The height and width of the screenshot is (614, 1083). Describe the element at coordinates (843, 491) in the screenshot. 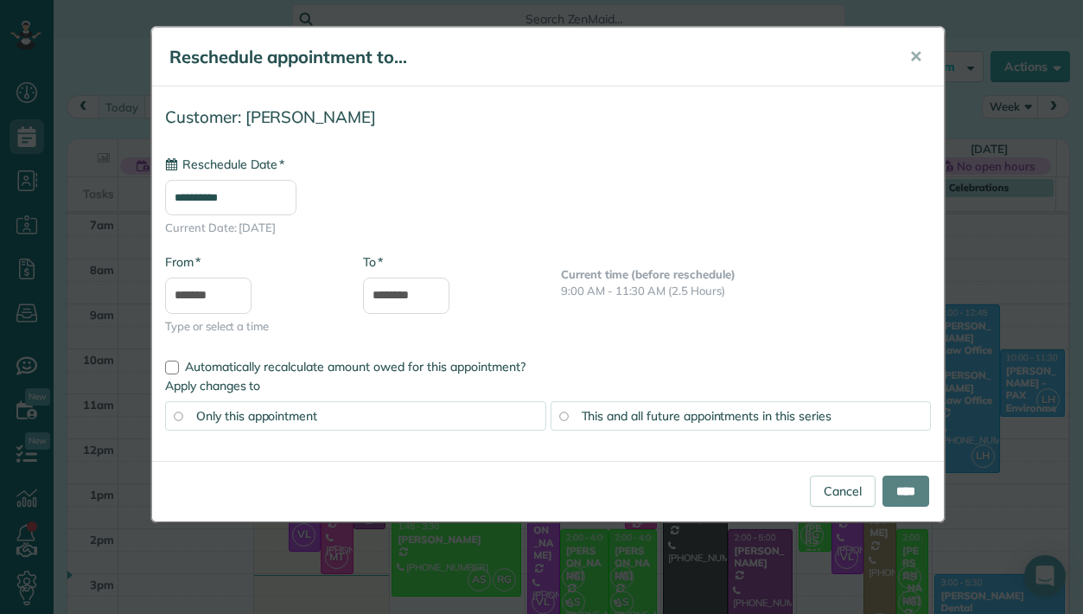

I see `a: Cancel` at that location.